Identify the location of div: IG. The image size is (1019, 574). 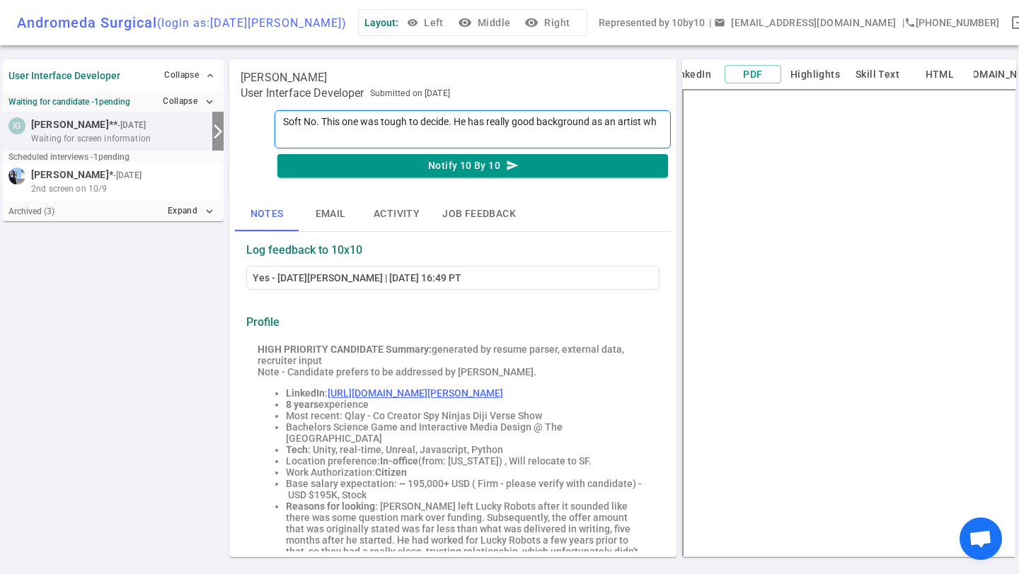
(17, 126).